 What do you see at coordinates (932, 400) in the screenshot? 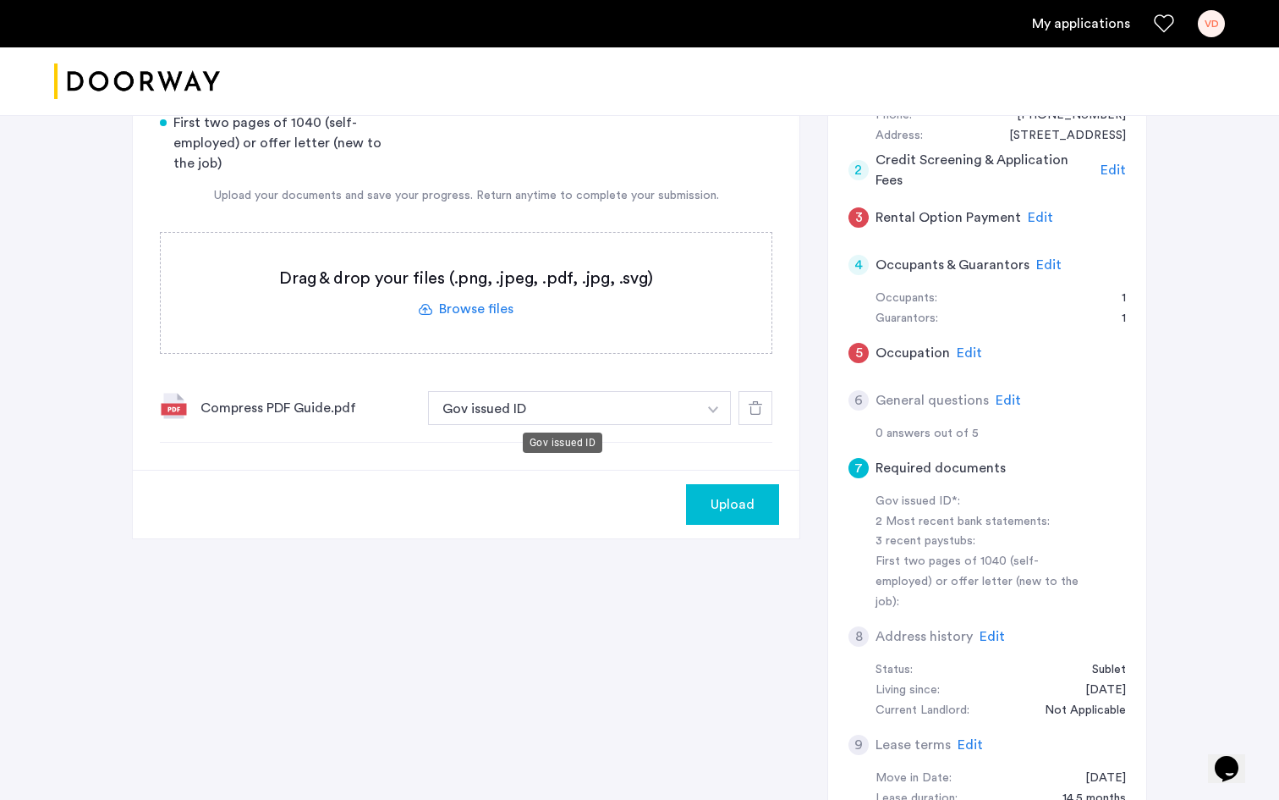
I see `h5: General questions` at bounding box center [932, 400].